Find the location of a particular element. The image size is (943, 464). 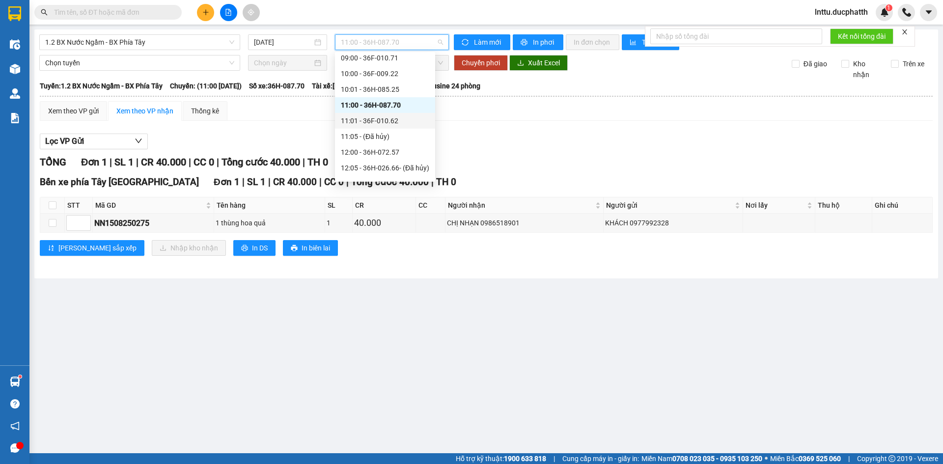

span: TỔNG is located at coordinates (53, 162).